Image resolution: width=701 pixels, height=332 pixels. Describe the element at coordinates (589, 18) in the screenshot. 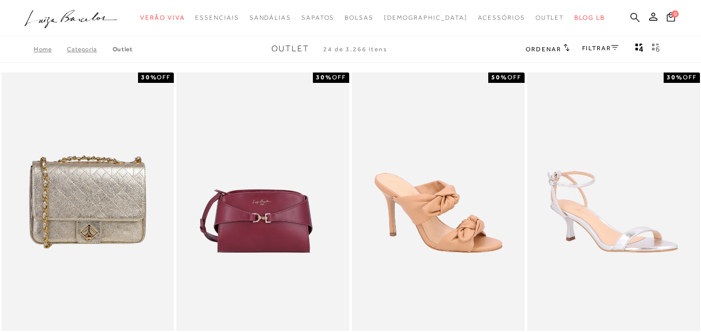

I see `a: BLOG LB` at that location.